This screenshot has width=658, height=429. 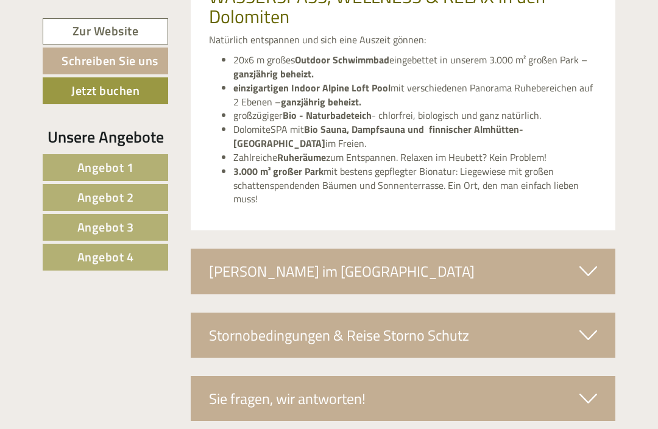 What do you see at coordinates (327, 115) in the screenshot?
I see `strong: Bio - Naturbadeteich` at bounding box center [327, 115].